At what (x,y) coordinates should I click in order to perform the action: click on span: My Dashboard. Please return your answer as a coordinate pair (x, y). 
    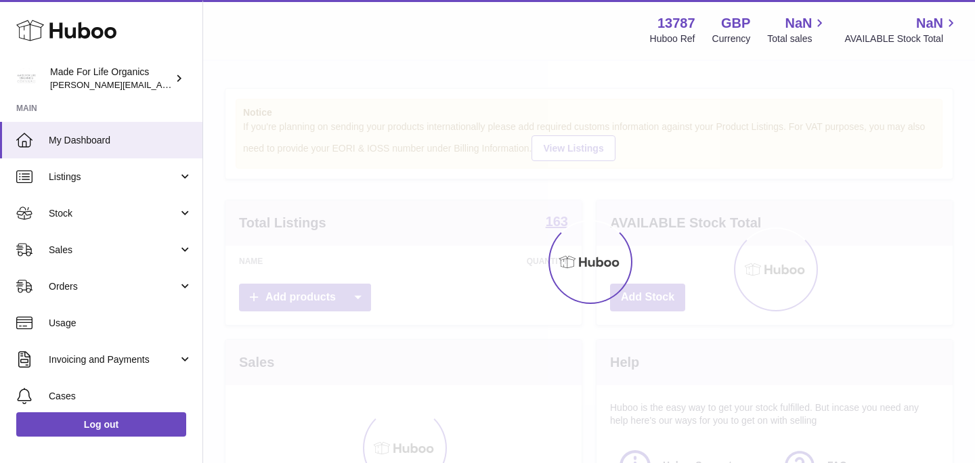
    Looking at the image, I should click on (121, 140).